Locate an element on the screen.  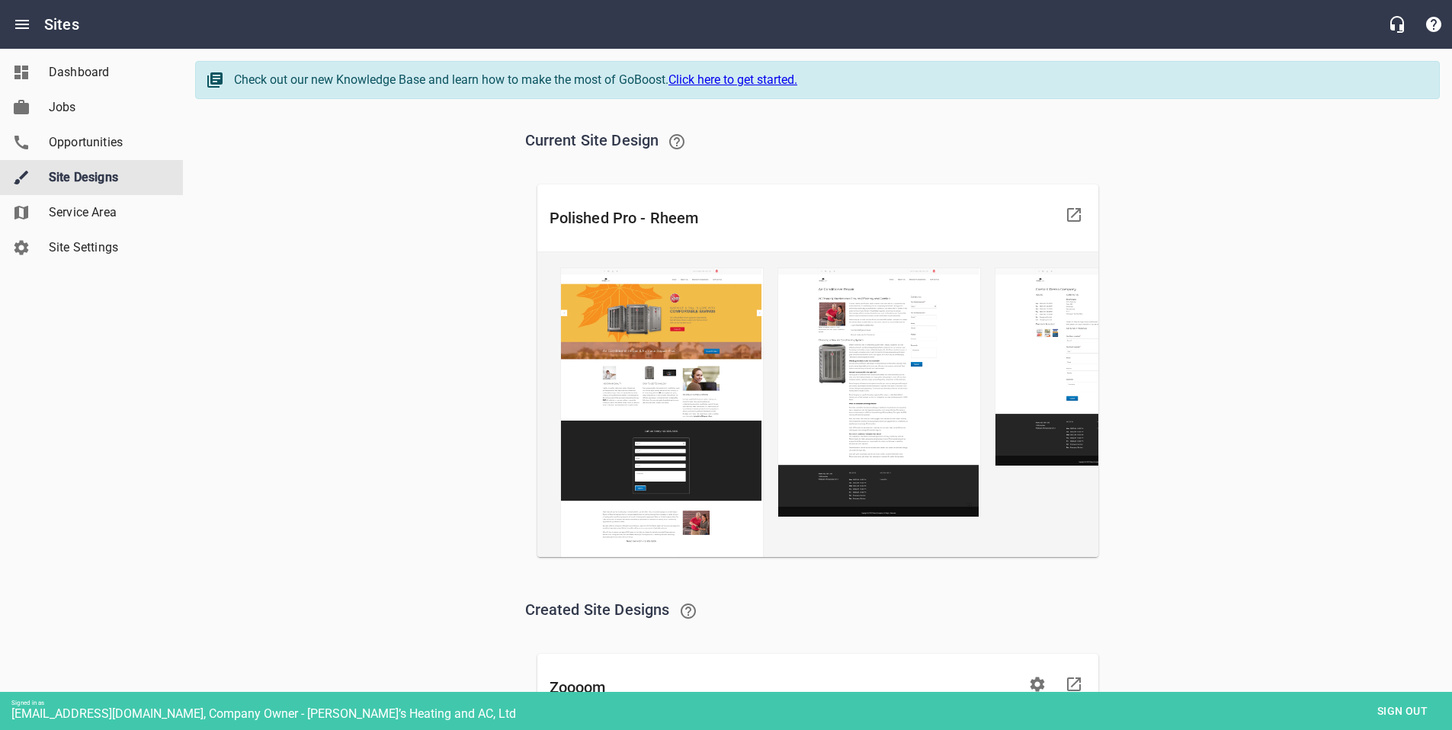
h6: Current Site Design is located at coordinates (818, 142).